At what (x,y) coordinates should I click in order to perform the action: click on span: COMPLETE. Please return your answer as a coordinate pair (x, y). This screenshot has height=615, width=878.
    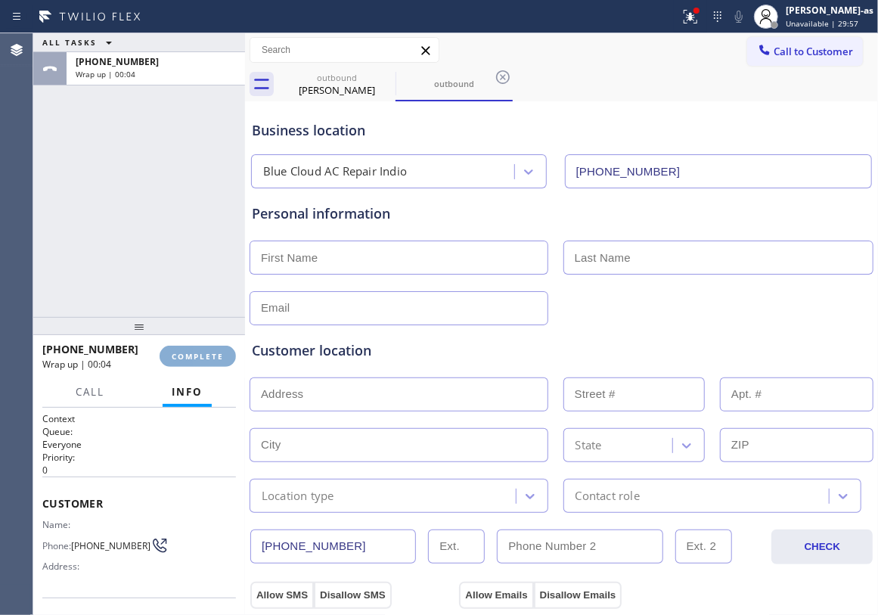
    Looking at the image, I should click on (197, 356).